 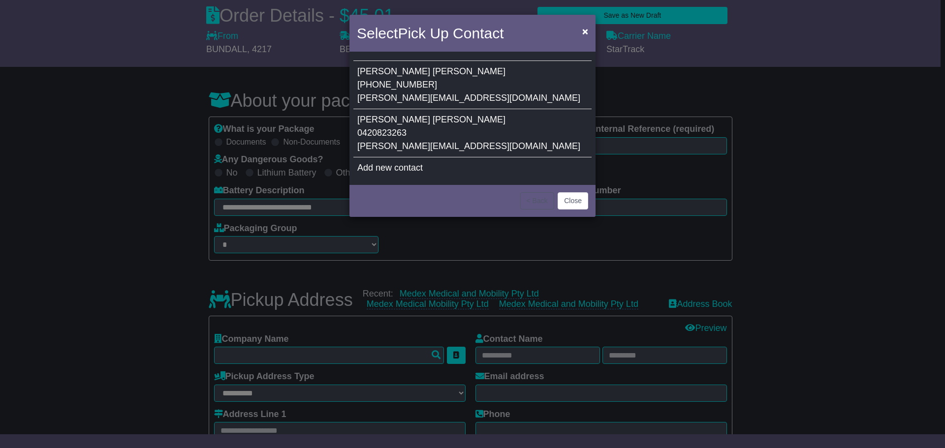 I want to click on h4: Select, so click(x=430, y=33).